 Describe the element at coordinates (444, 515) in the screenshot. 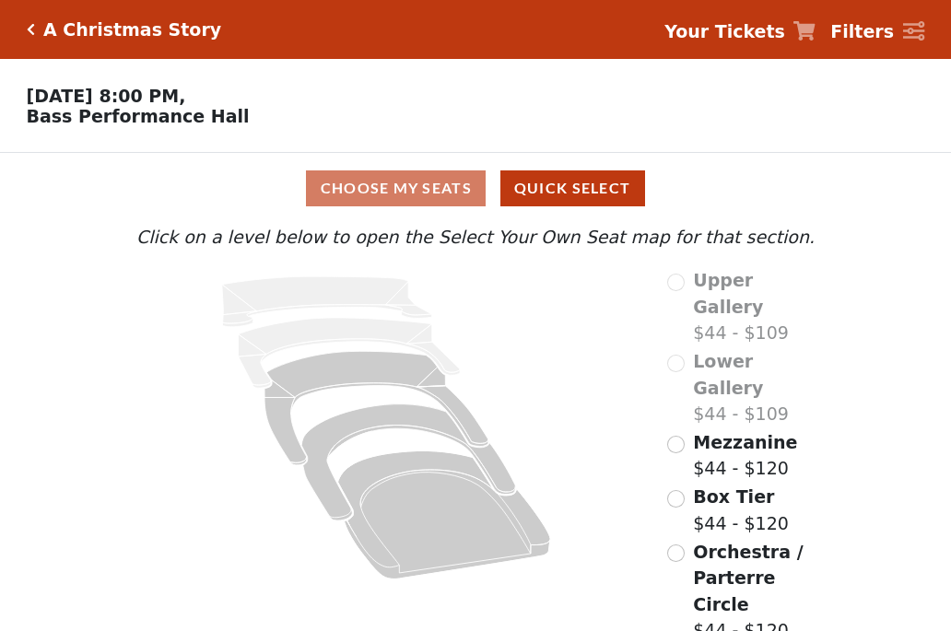

I see `path: Orchestra / Parterre Circle - Seats Available: 177` at that location.